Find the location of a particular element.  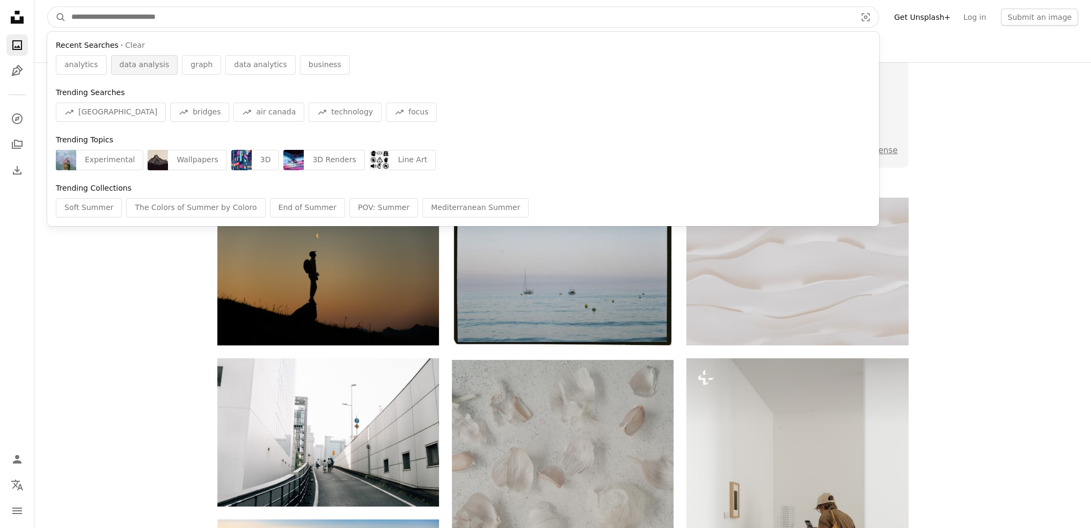

img: Silhouette of a hiker looking at the moon at sunset. is located at coordinates (328, 271).